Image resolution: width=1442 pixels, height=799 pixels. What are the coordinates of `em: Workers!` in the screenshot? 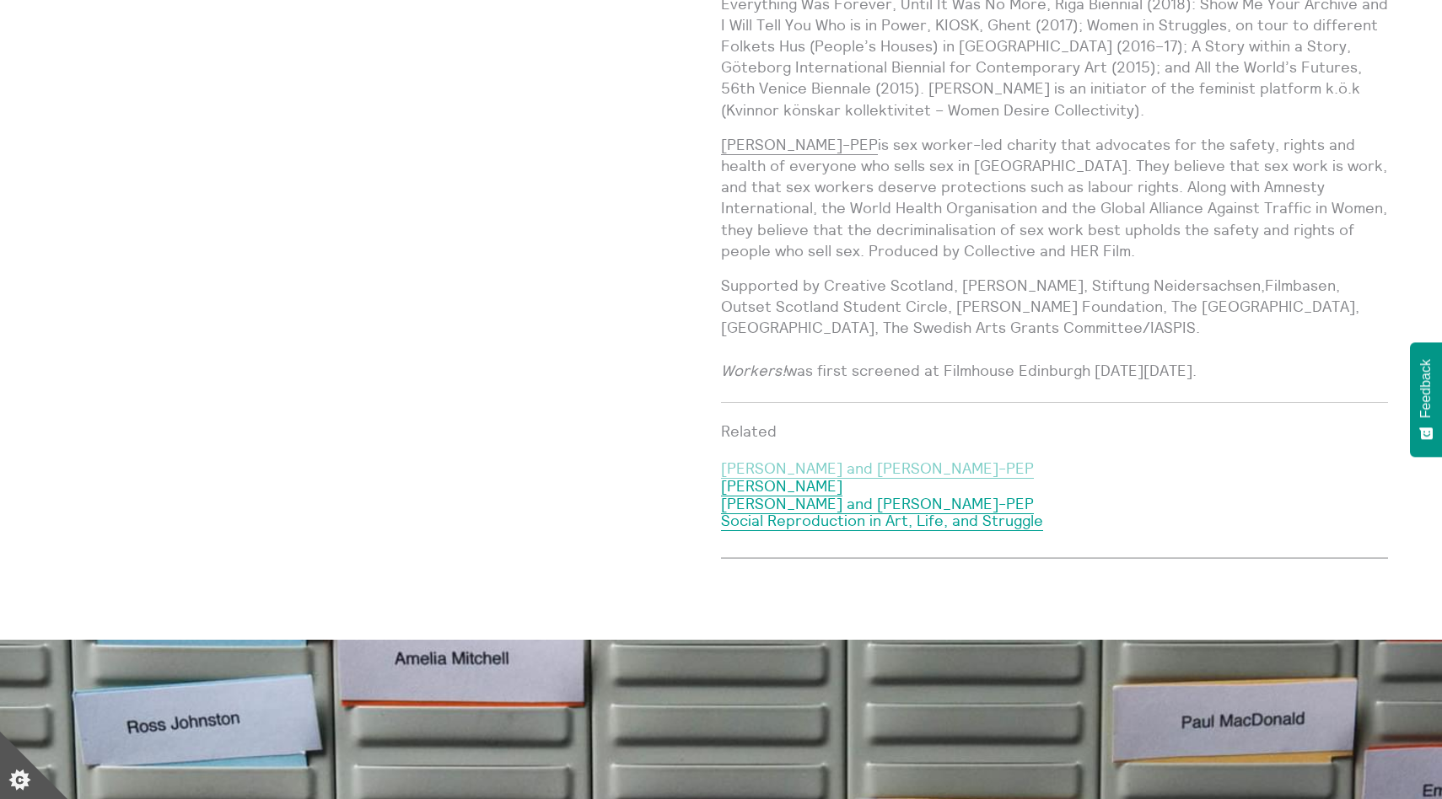 It's located at (753, 370).